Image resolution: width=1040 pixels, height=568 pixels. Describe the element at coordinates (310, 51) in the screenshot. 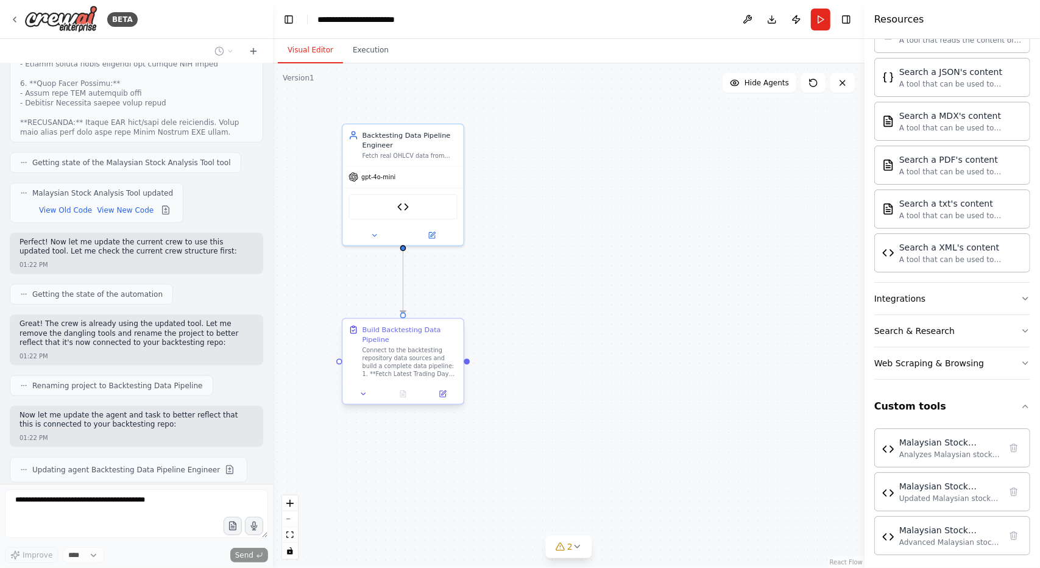

I see `button: Visual Editor` at that location.